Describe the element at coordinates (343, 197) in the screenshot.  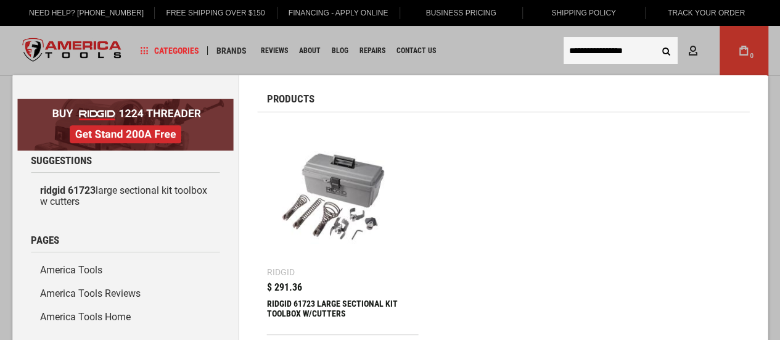
I see `img: RIDGID 61723 LARGE SECTIONAL KIT TOOLBOX W/CUTTERS` at that location.